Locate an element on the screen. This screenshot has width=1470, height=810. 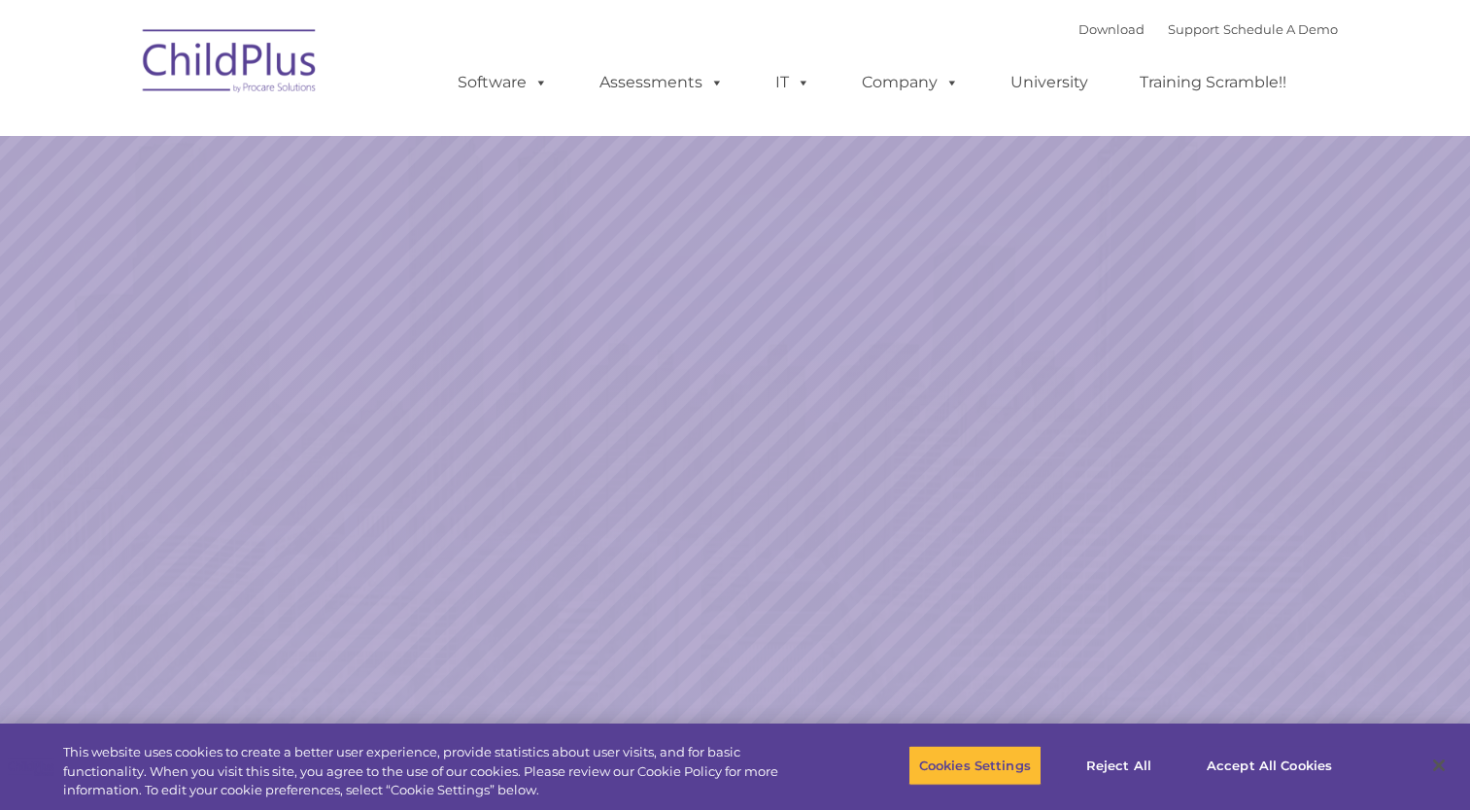
a: Download is located at coordinates (1112, 29).